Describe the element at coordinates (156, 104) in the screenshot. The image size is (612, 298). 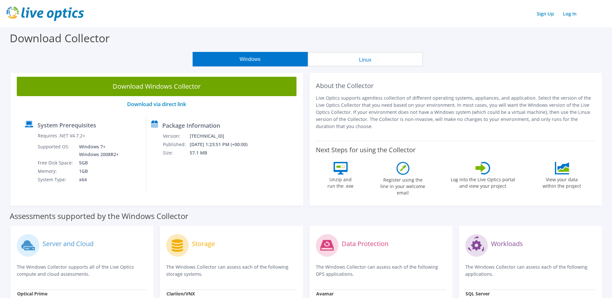
I see `a: Download via direct link` at that location.